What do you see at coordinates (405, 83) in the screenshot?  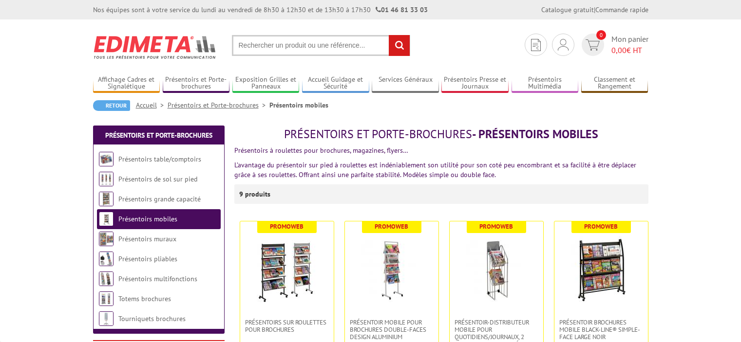 I see `a: Services Généraux` at bounding box center [405, 83].